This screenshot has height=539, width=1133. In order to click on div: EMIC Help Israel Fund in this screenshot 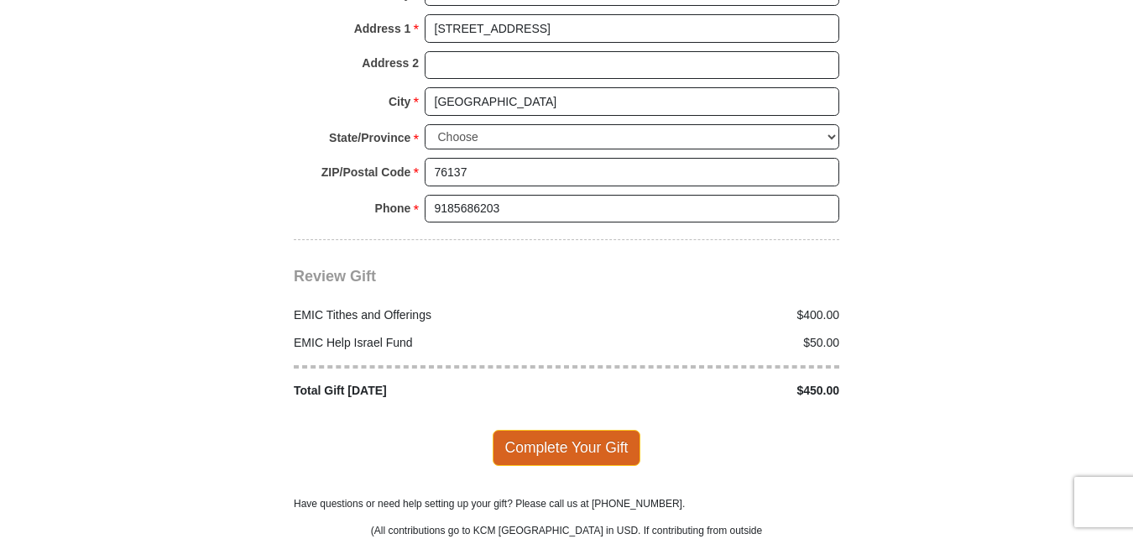, I will do `click(426, 342)`.